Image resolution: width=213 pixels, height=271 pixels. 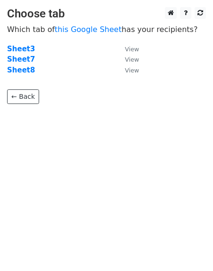 What do you see at coordinates (23, 96) in the screenshot?
I see `a: ← Back` at bounding box center [23, 96].